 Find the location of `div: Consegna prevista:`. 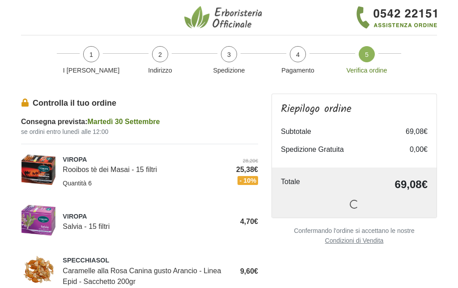

div: Consegna prevista: is located at coordinates (140, 122).